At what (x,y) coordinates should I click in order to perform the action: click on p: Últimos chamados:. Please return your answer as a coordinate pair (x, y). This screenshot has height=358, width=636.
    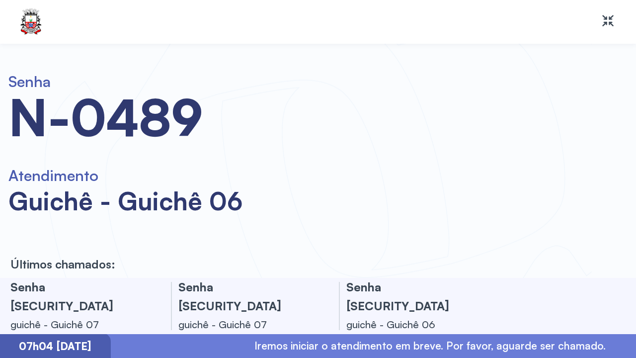
    Looking at the image, I should click on (63, 264).